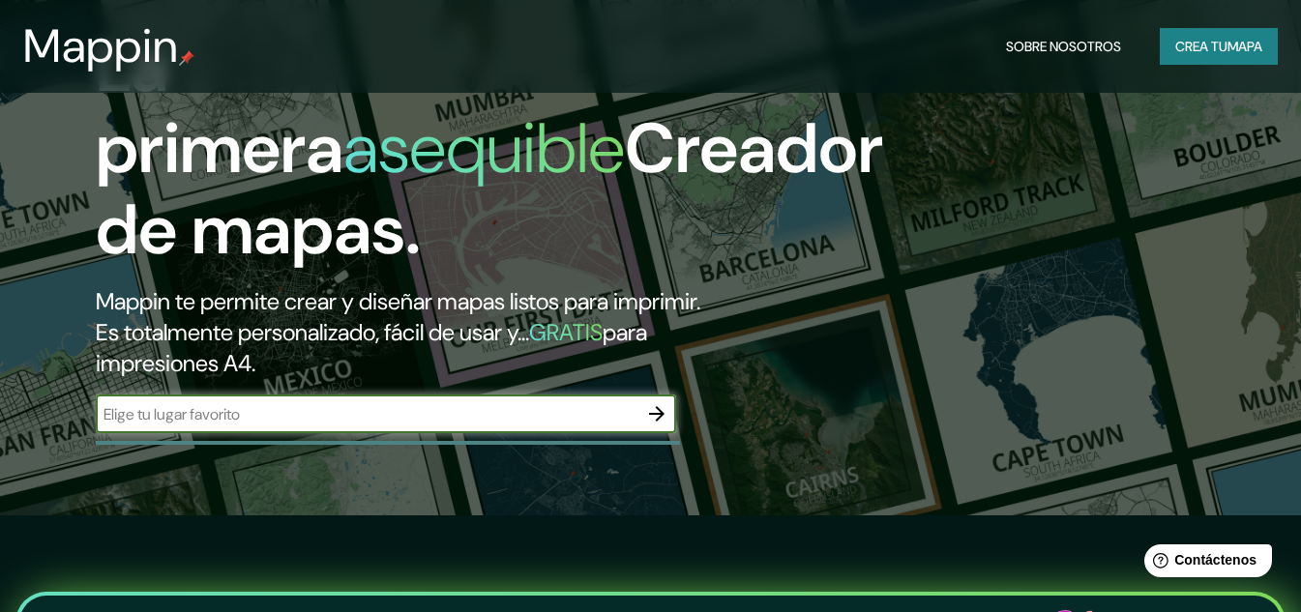  Describe the element at coordinates (398, 301) in the screenshot. I see `font: Mappin te permite crear y diseñar mapas listos para imprimir.` at that location.